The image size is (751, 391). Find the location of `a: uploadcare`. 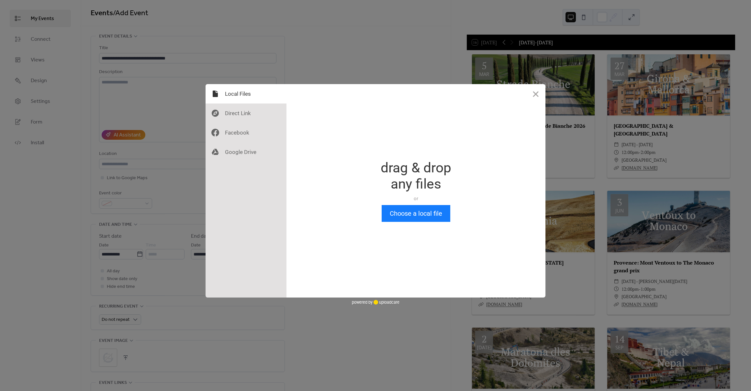

a: uploadcare is located at coordinates (386, 302).